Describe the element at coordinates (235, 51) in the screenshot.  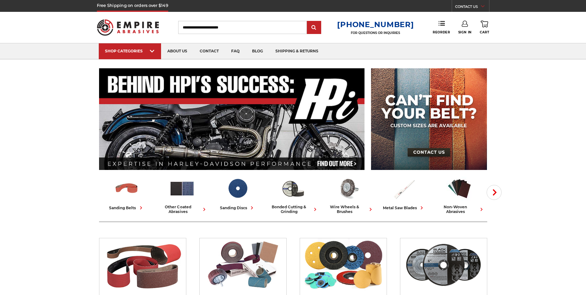
I see `a: faq` at that location.